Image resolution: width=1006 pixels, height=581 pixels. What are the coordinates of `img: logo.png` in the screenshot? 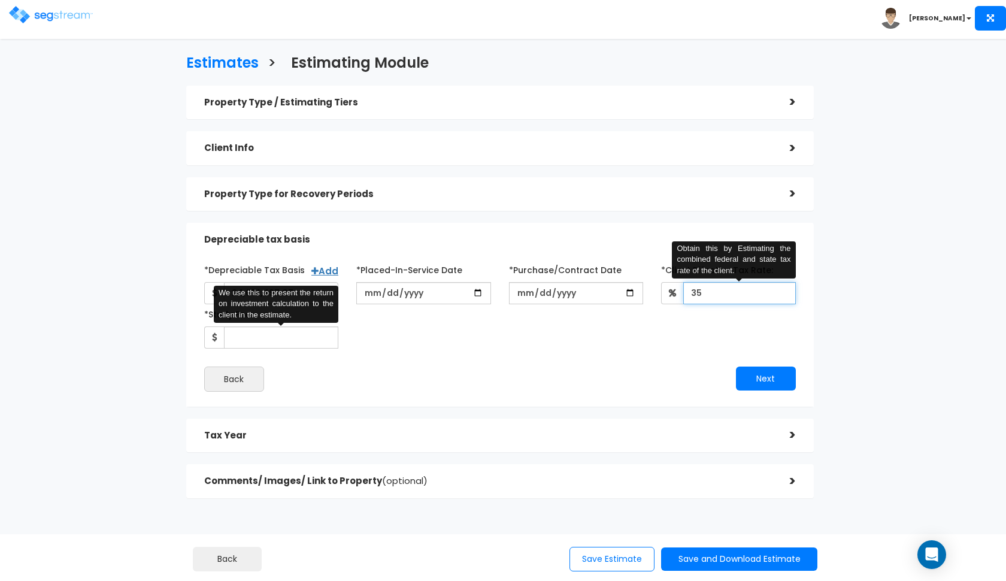 It's located at (51, 14).